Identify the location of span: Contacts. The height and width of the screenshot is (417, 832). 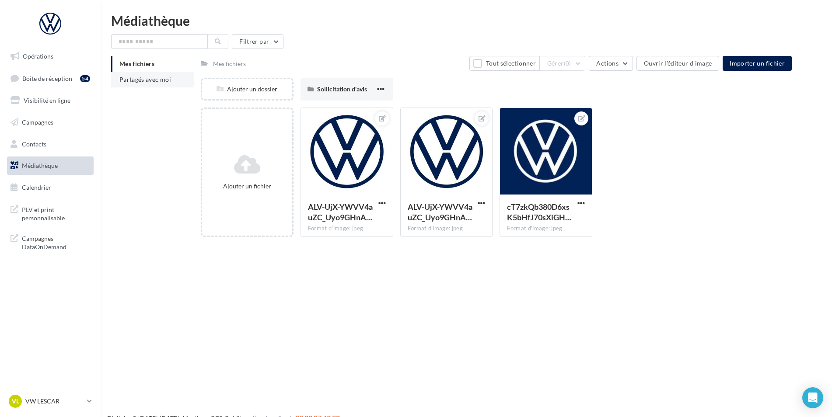
(34, 143).